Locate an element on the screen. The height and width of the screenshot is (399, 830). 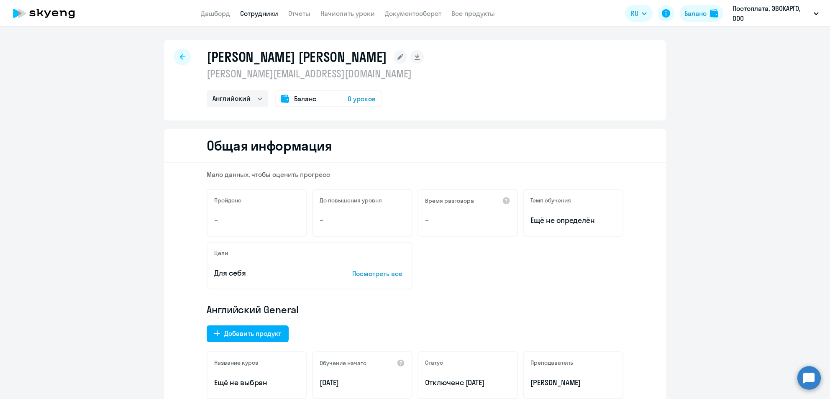
h5: Время разговора is located at coordinates (449, 201).